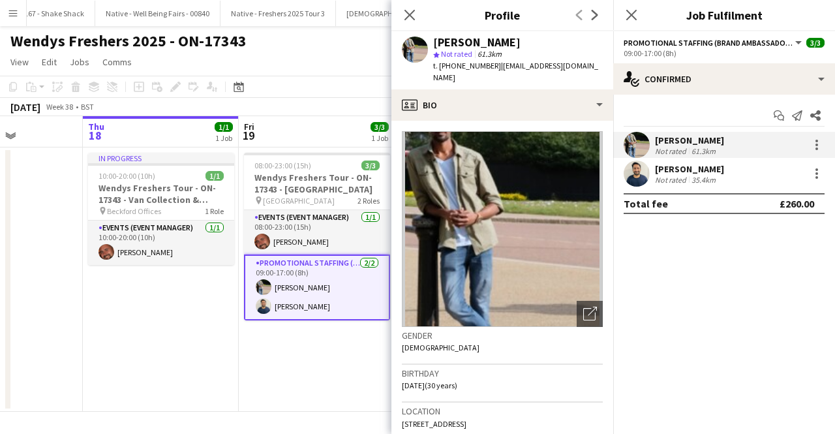  I want to click on span: Promotional Staffing (Brand Ambassadors), so click(708, 42).